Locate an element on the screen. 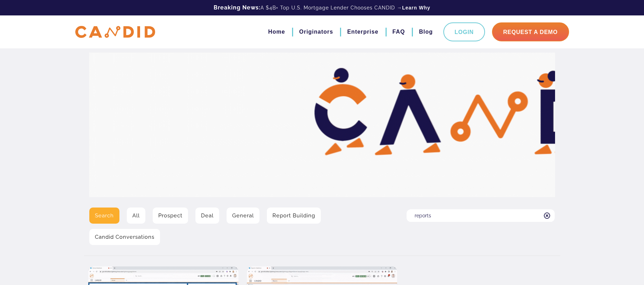 The width and height of the screenshot is (644, 285). a: Prospect is located at coordinates (170, 215).